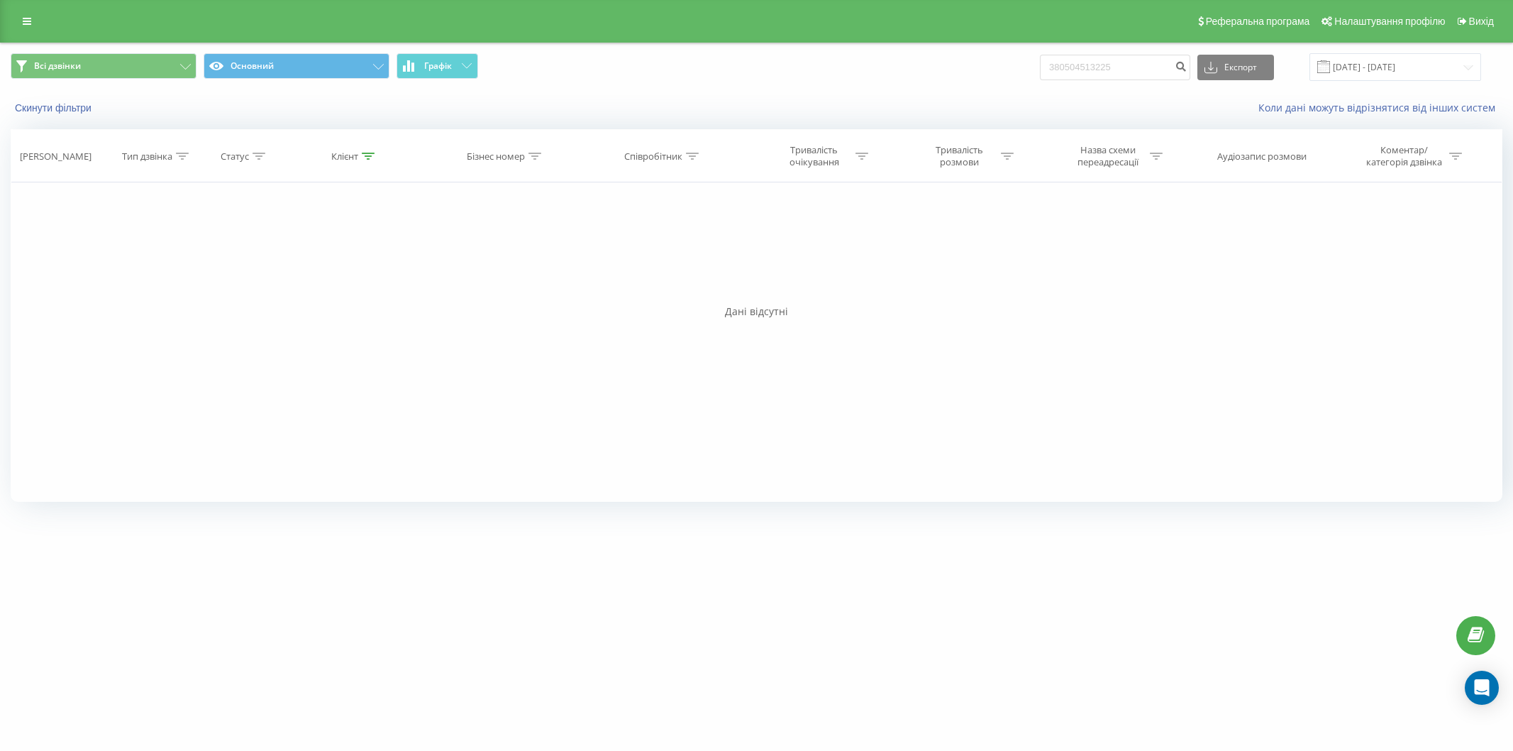  I want to click on div: Тривалість розмови, so click(959, 156).